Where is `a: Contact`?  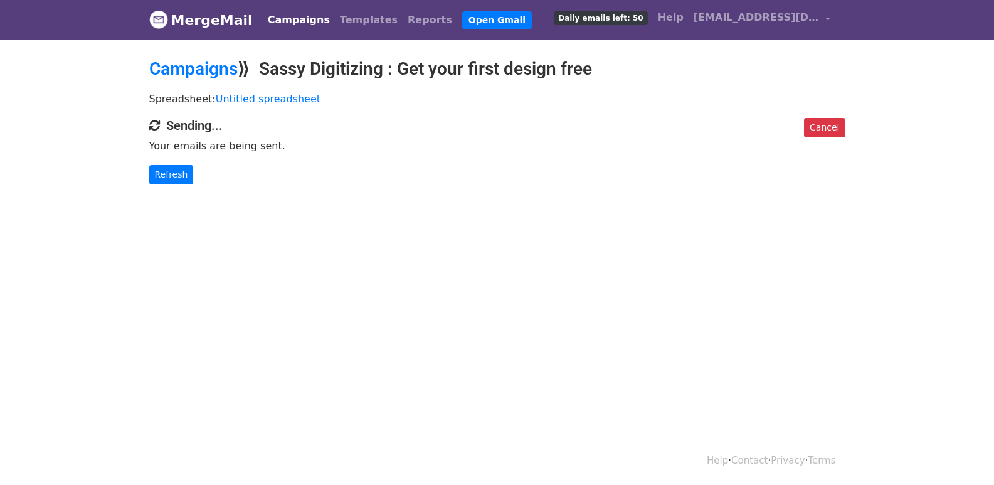
a: Contact is located at coordinates (749, 460).